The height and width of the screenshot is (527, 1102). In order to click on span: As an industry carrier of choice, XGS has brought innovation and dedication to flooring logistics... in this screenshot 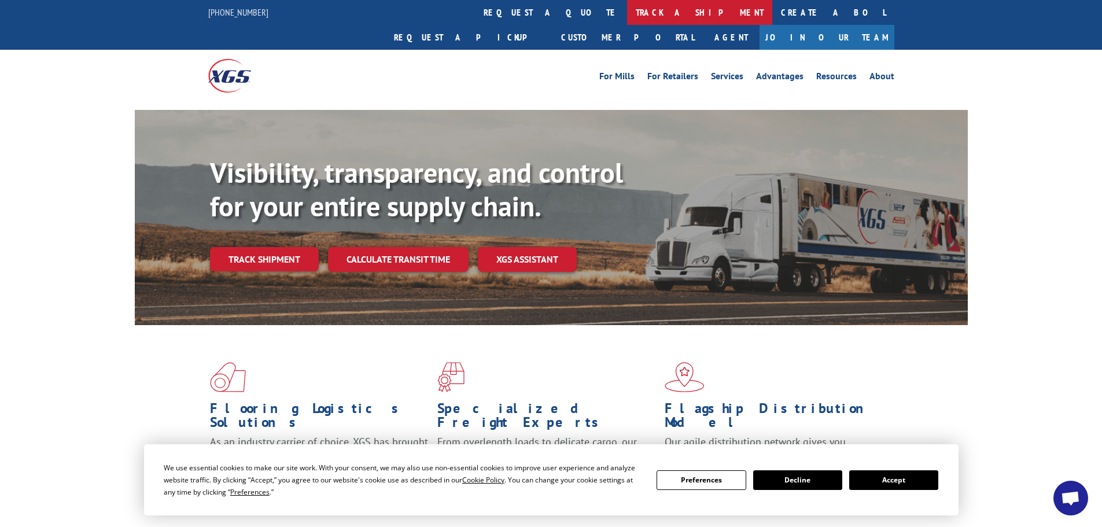, I will do `click(319, 455)`.